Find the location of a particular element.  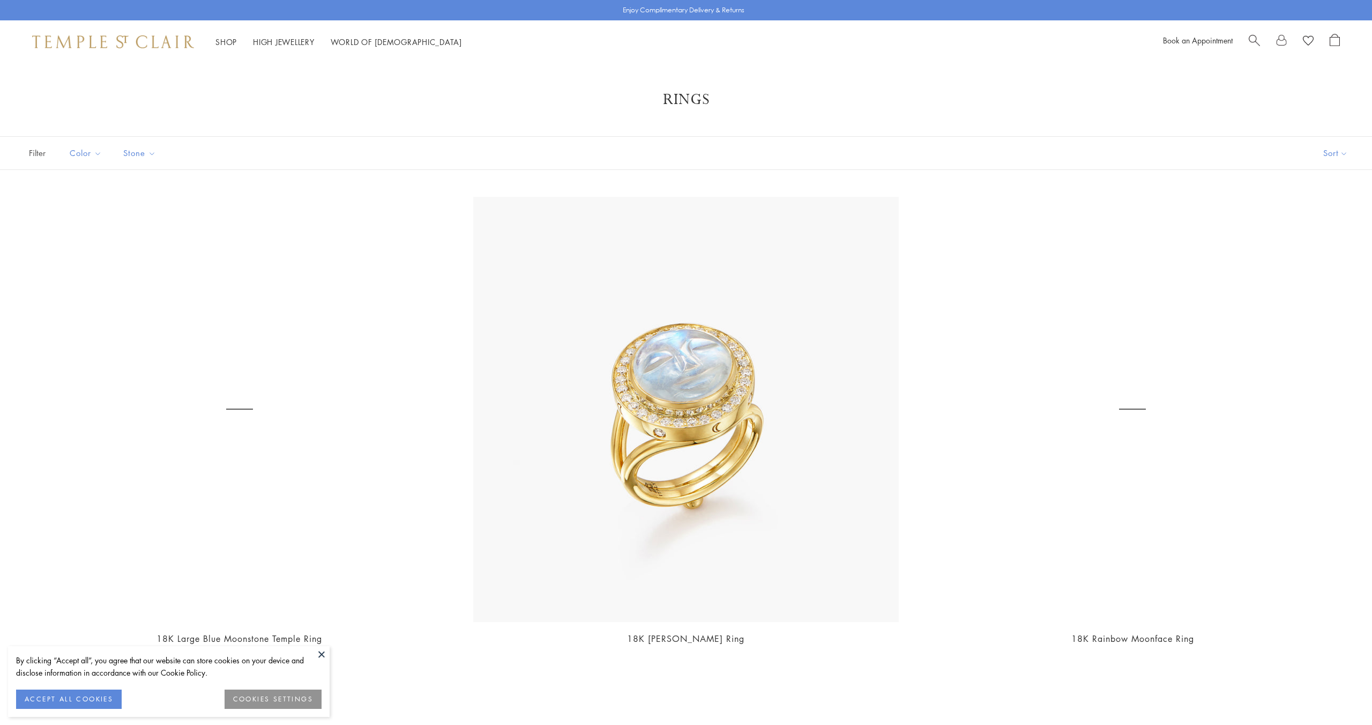

a: Book an Appointment is located at coordinates (1198, 40).